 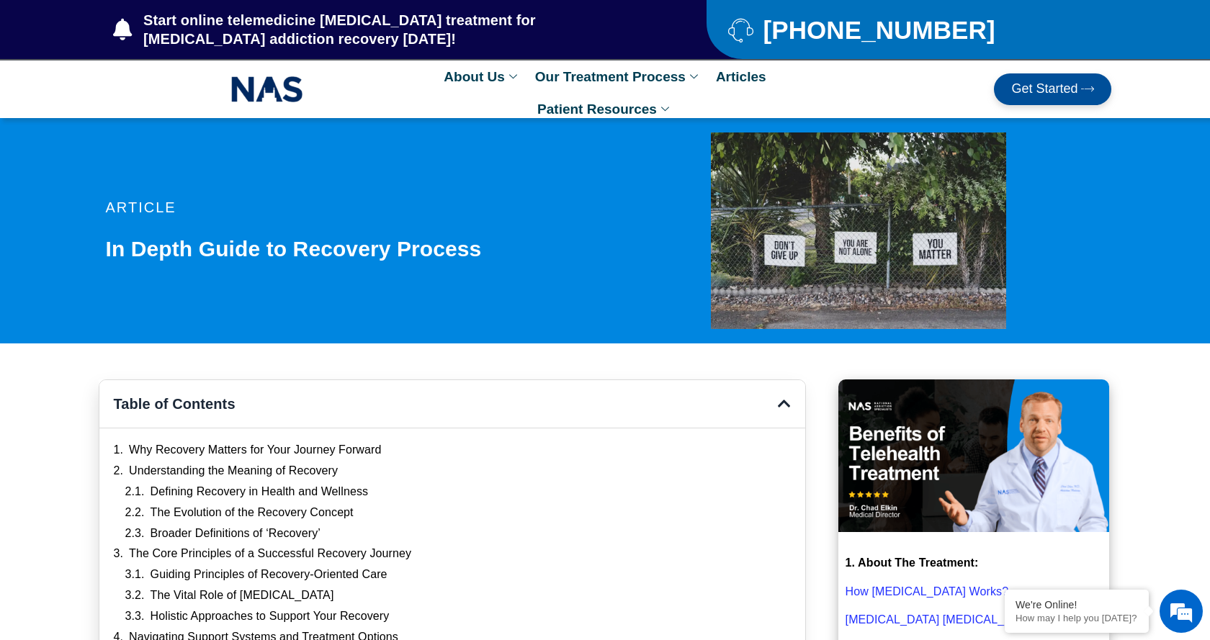 I want to click on span: Get Started, so click(x=1044, y=89).